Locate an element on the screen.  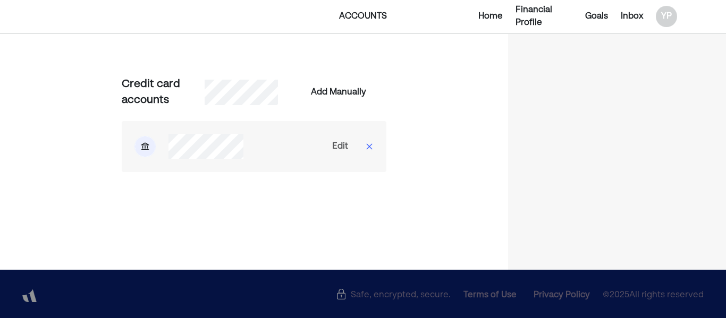
div: Terms of Use is located at coordinates (490, 296).